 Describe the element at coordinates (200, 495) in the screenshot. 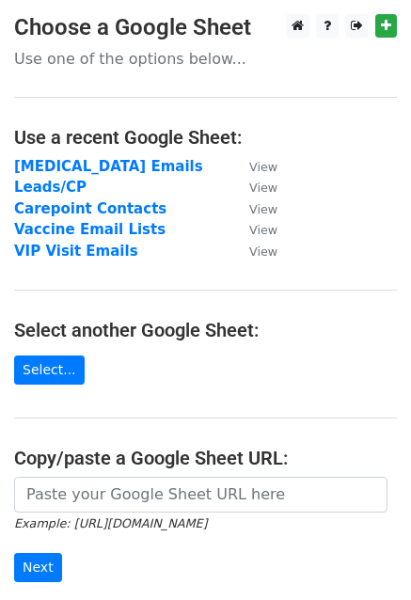

I see `input: Paste your Google Sheet URL here` at that location.